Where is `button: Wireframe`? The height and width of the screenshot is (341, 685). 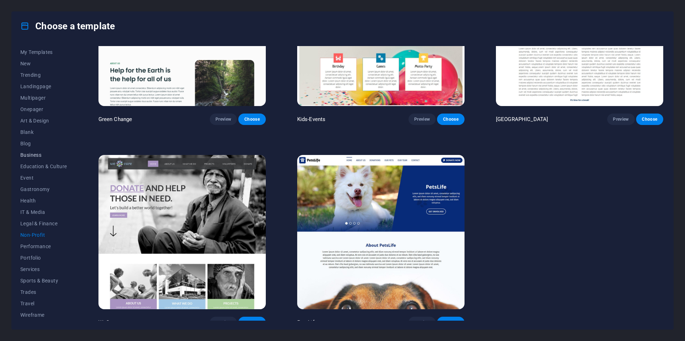 button: Wireframe is located at coordinates (44, 315).